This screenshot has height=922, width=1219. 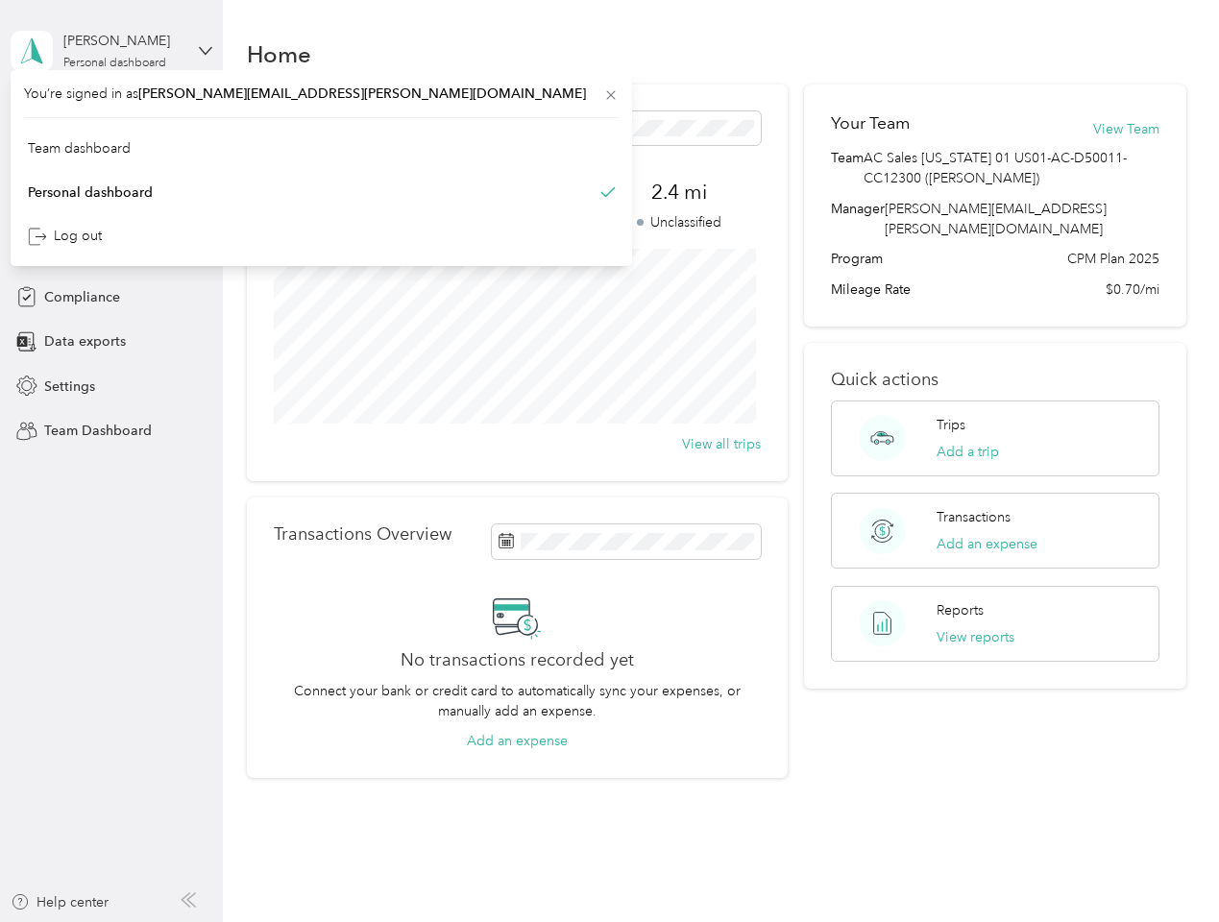 What do you see at coordinates (79, 148) in the screenshot?
I see `div: Team dashboard` at bounding box center [79, 148].